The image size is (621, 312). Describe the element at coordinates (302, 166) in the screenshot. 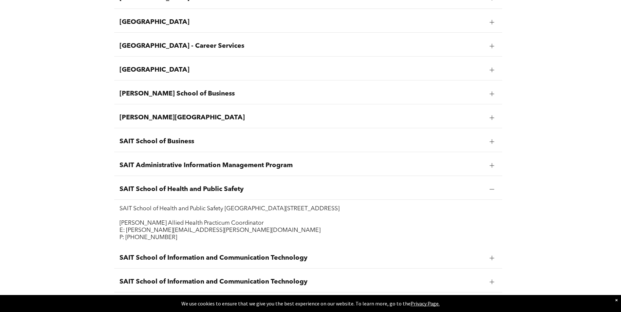

I see `span: SAIT Administrative Information Management Program` at that location.